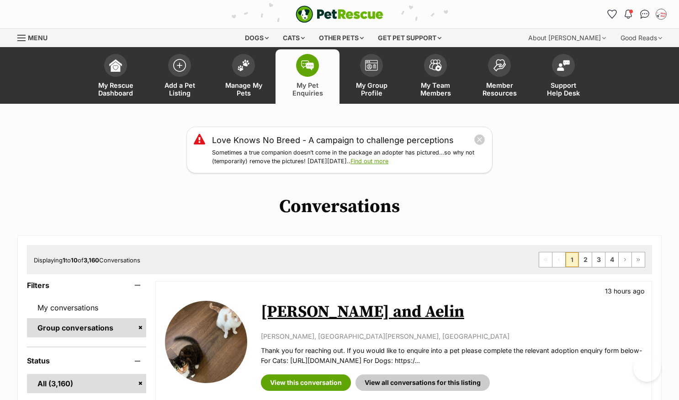 This screenshot has height=400, width=679. What do you see at coordinates (244, 89) in the screenshot?
I see `span: Manage My Pets` at bounding box center [244, 89].